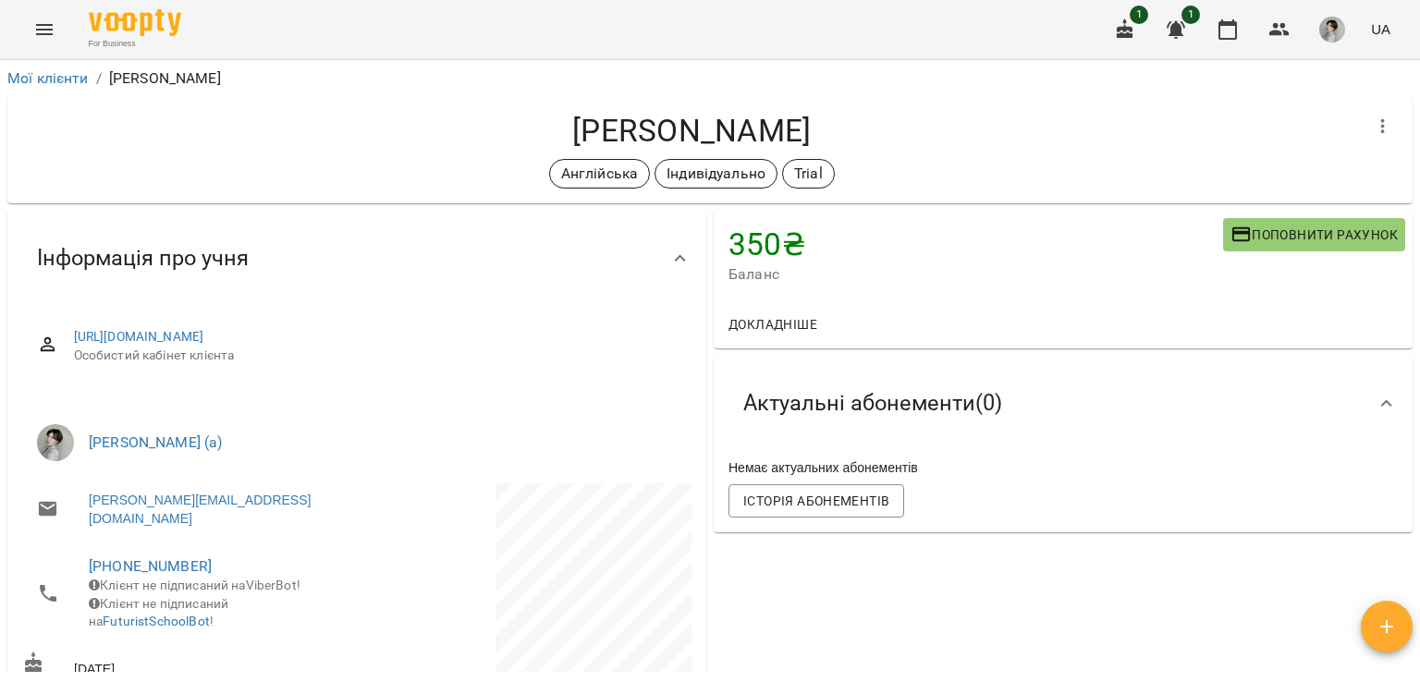  What do you see at coordinates (816, 501) in the screenshot?
I see `span: Історія абонементів` at bounding box center [816, 501].